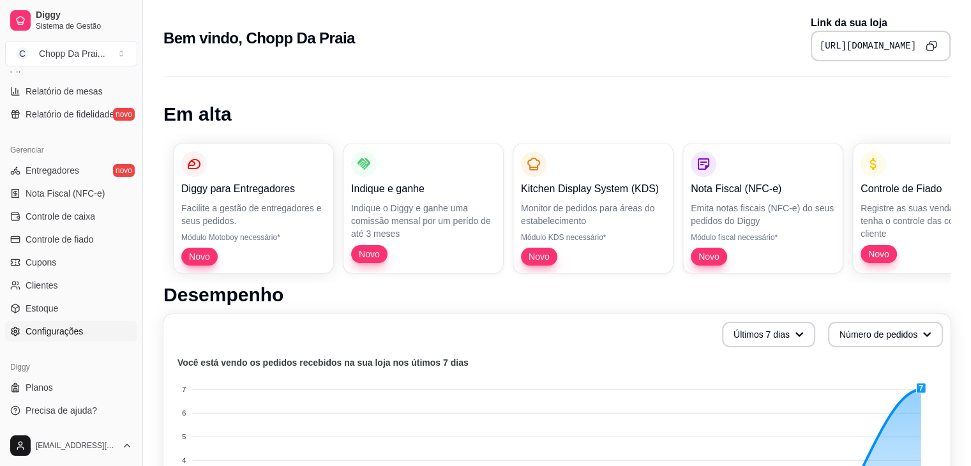  What do you see at coordinates (64, 91) in the screenshot?
I see `span: Relatório de mesas` at bounding box center [64, 91].